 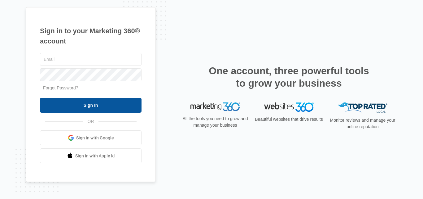 I want to click on span: Sign in with Google, so click(x=95, y=138).